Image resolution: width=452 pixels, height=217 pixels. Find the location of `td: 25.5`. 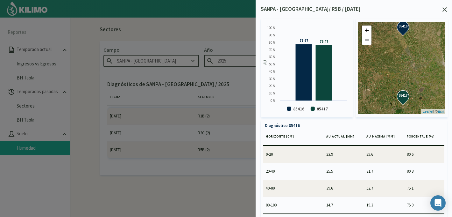

td: 25.5 is located at coordinates (344, 171).